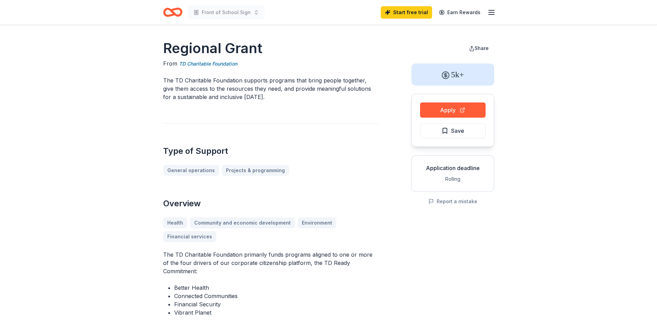 The width and height of the screenshot is (657, 326). What do you see at coordinates (458, 131) in the screenshot?
I see `span: Save` at bounding box center [458, 131].